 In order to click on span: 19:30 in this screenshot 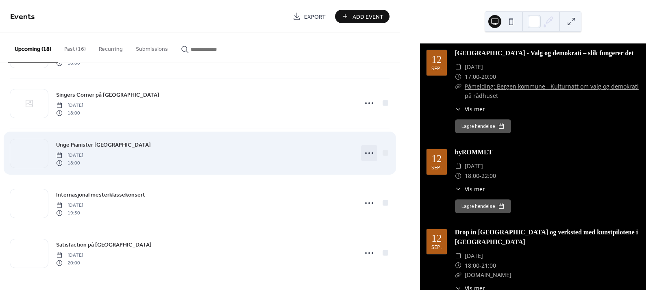, I will do `click(69, 213)`.